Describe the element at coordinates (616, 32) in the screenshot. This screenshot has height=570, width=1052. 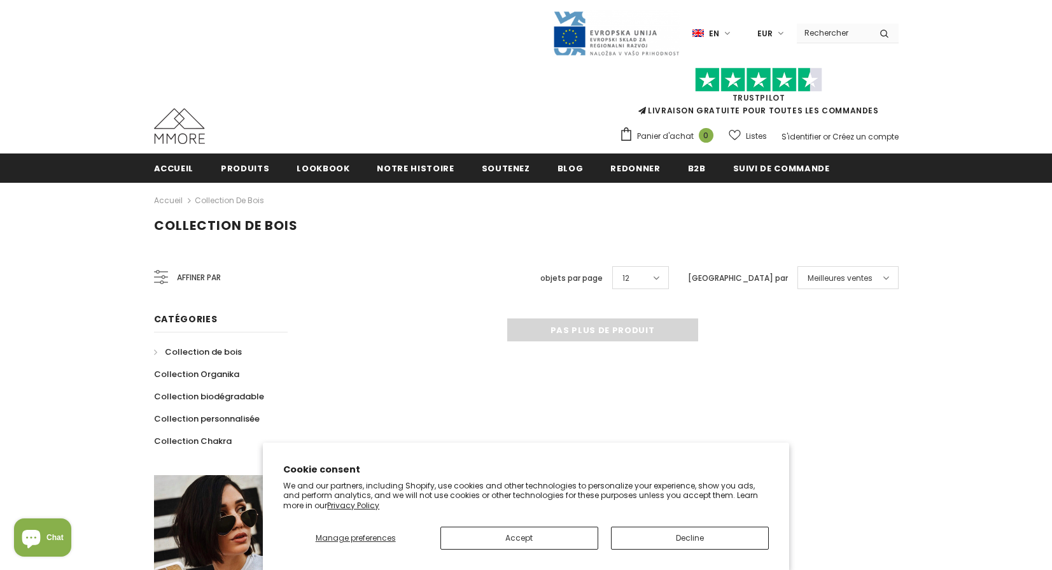
I see `a: Javni Razpis` at that location.